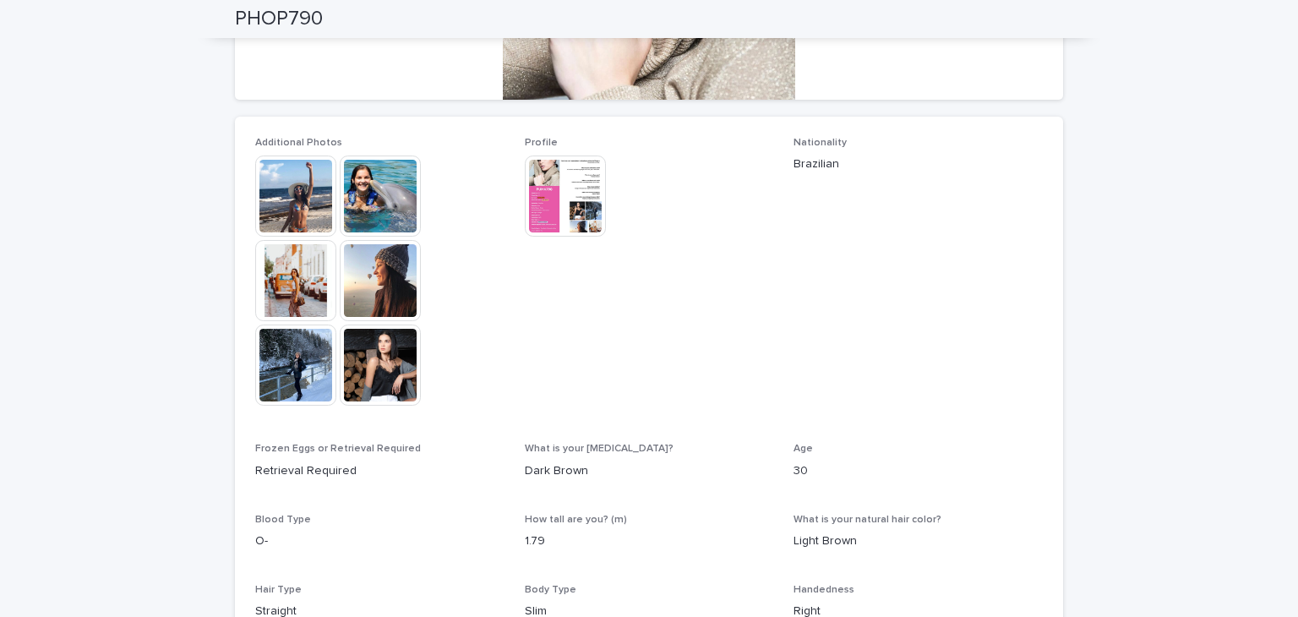 The width and height of the screenshot is (1298, 617). I want to click on p: O-, so click(380, 541).